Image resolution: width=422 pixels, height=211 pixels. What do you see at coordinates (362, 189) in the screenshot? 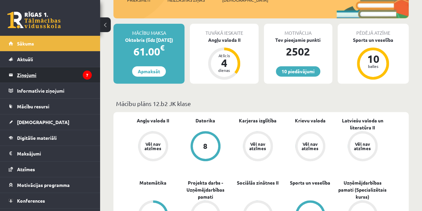
I see `a: Uzņēmējdarbības pamati (Specializētais kurss)` at bounding box center [362, 189].